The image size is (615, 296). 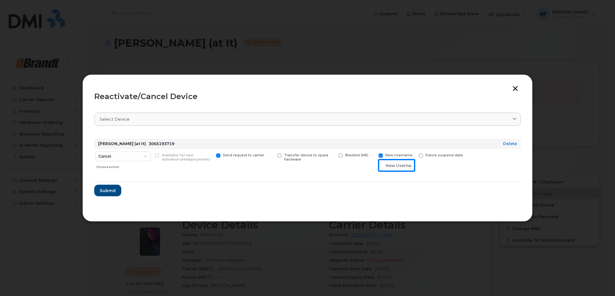 What do you see at coordinates (271, 155) in the screenshot?
I see `input: Transfer device to spare hardware` at bounding box center [271, 155].